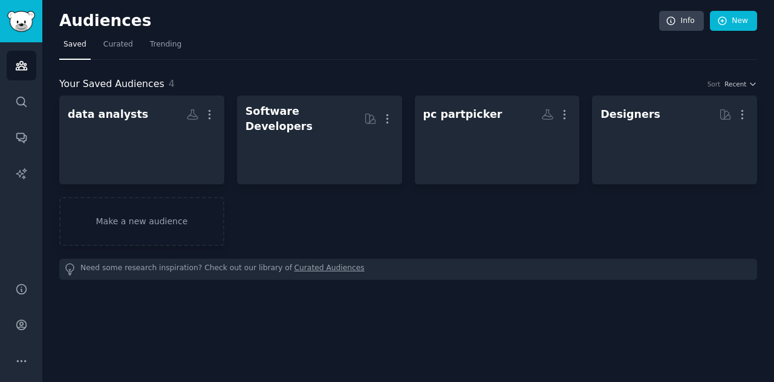 The height and width of the screenshot is (382, 774). Describe the element at coordinates (21, 21) in the screenshot. I see `img: GummySearch logo` at that location.